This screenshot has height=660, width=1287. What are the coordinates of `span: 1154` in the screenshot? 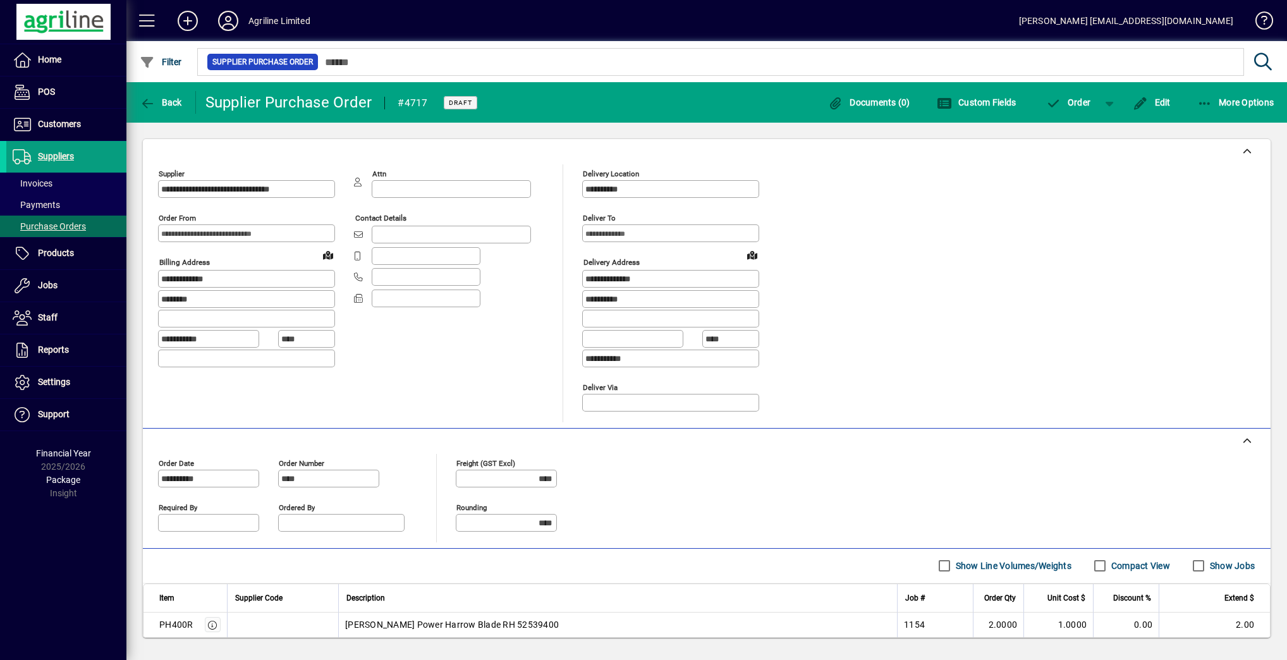 It's located at (914, 625).